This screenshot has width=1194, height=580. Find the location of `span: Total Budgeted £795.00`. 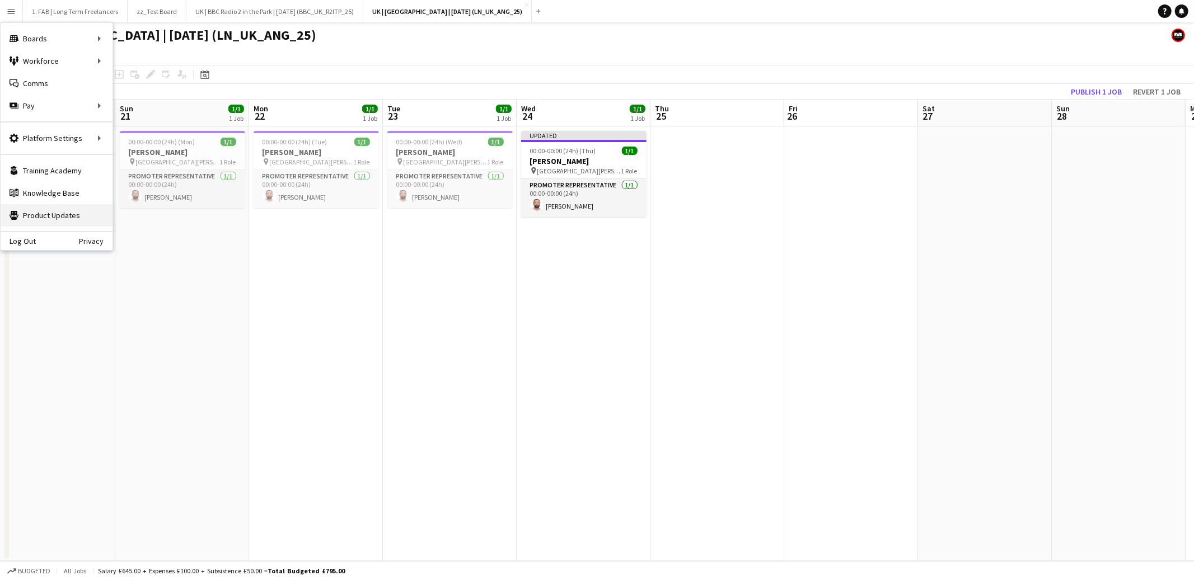

span: Total Budgeted £795.00 is located at coordinates (306, 571).